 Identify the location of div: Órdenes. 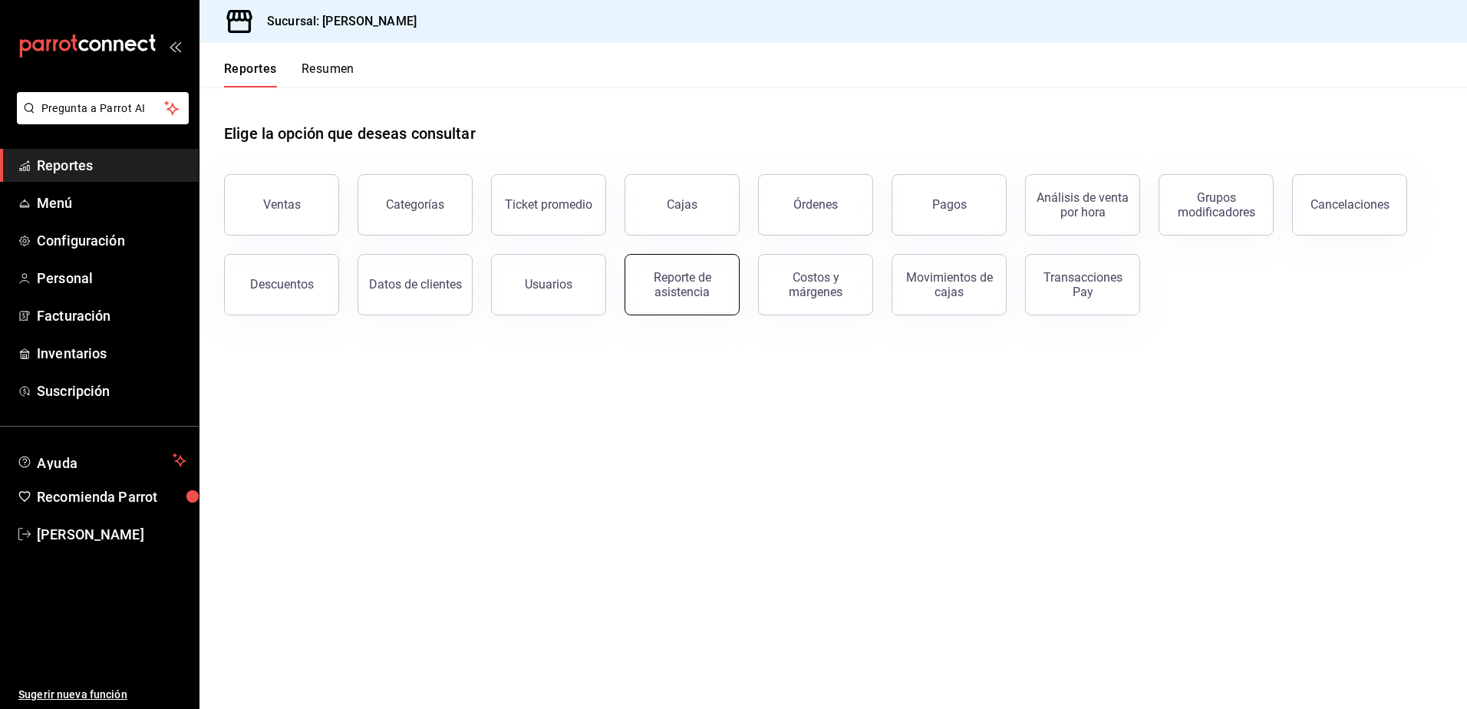
(816, 204).